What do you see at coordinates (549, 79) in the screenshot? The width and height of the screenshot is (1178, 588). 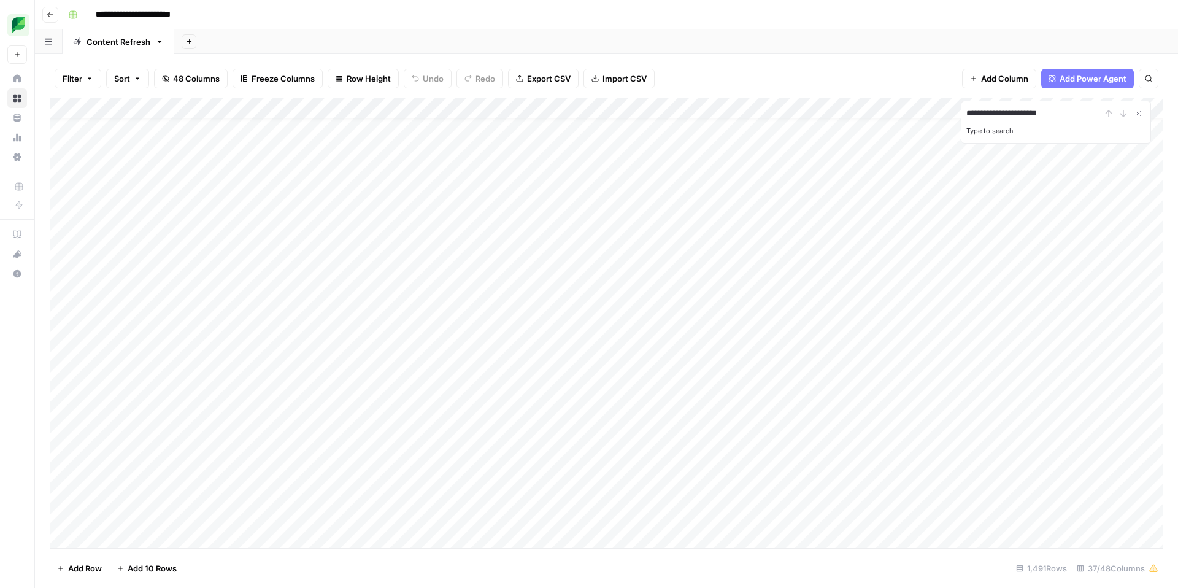 I see `span: Export CSV` at bounding box center [549, 79].